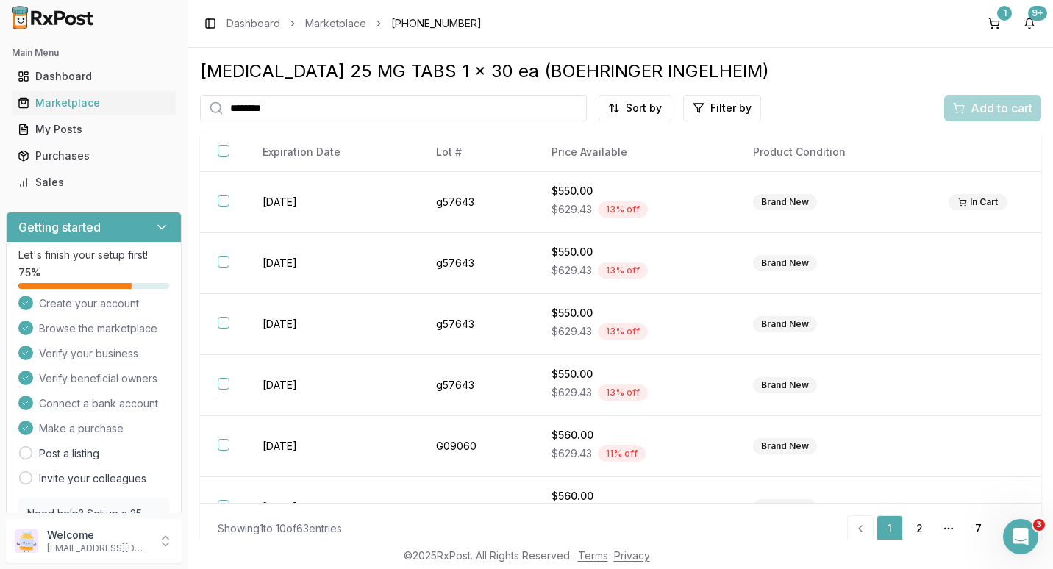 The height and width of the screenshot is (569, 1053). I want to click on div: My Posts, so click(93, 129).